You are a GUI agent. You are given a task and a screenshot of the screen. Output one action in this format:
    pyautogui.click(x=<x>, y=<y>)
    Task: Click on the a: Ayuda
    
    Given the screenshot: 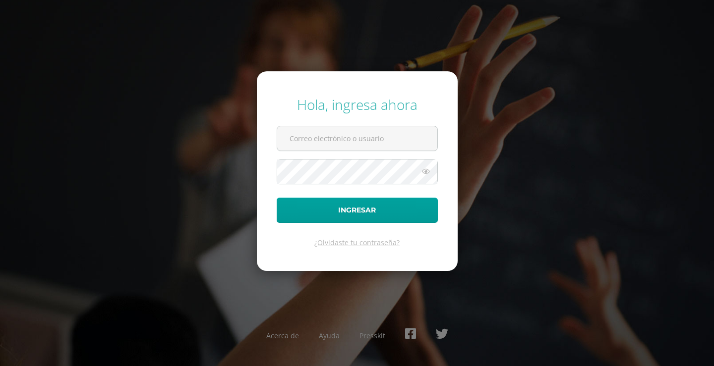 What is the action you would take?
    pyautogui.click(x=329, y=336)
    